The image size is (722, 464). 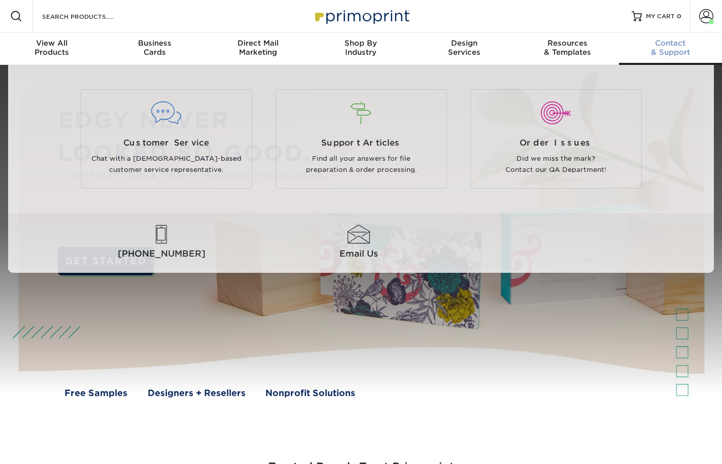 What do you see at coordinates (670, 48) in the screenshot?
I see `div: & Support` at bounding box center [670, 48].